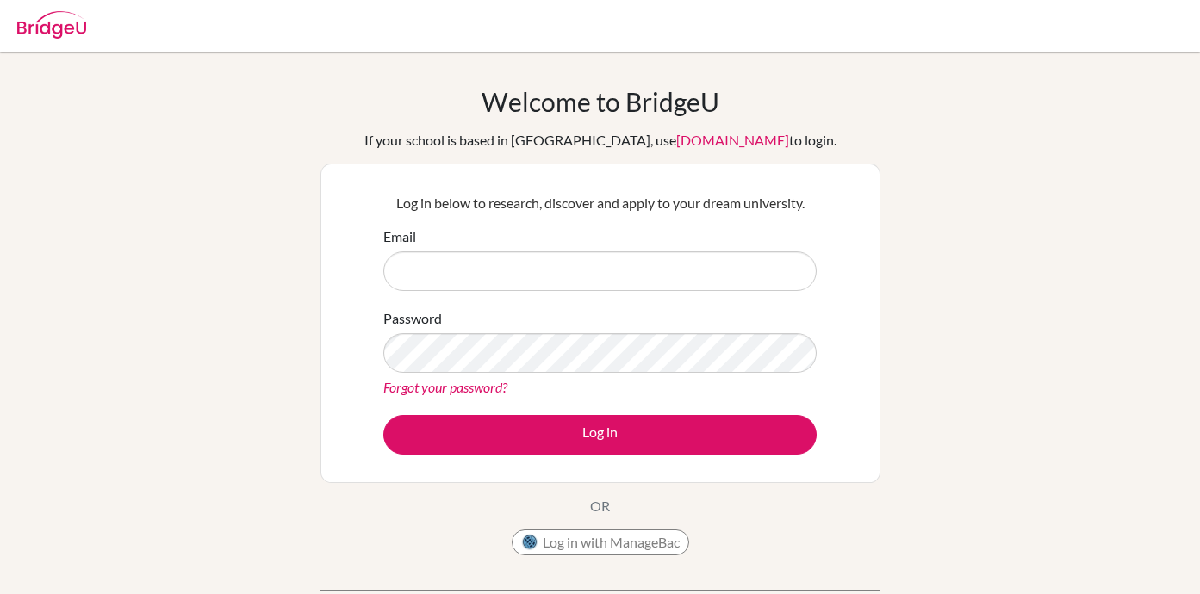 Image resolution: width=1200 pixels, height=594 pixels. Describe the element at coordinates (413, 319) in the screenshot. I see `label: Password` at that location.